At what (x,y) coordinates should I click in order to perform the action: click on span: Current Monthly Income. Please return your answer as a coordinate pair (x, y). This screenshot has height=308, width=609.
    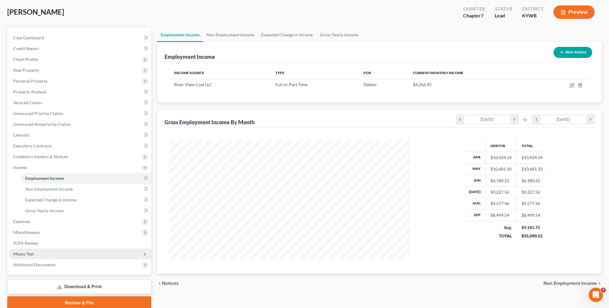
    Looking at the image, I should click on (438, 73).